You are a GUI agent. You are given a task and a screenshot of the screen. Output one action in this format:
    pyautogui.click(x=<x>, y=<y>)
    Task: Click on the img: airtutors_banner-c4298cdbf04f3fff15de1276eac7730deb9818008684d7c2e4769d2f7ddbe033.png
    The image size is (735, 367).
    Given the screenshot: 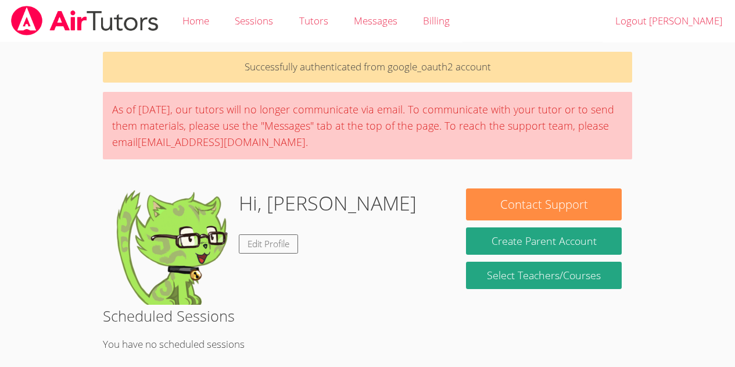 What is the action you would take?
    pyautogui.click(x=85, y=20)
    